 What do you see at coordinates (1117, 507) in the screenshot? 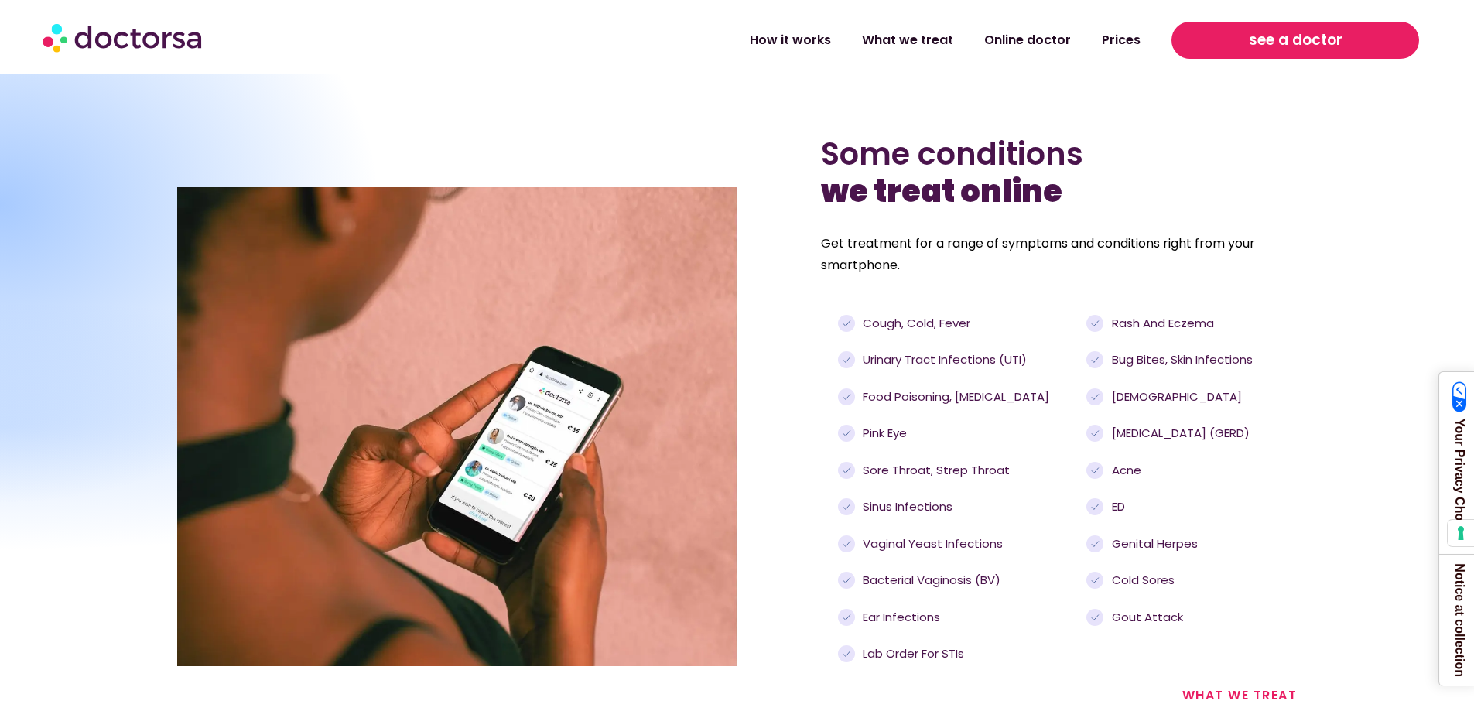
I see `span: ED` at bounding box center [1117, 507].